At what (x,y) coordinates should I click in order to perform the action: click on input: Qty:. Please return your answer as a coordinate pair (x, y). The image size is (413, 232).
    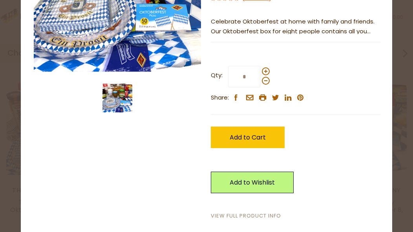
    Looking at the image, I should click on (244, 76).